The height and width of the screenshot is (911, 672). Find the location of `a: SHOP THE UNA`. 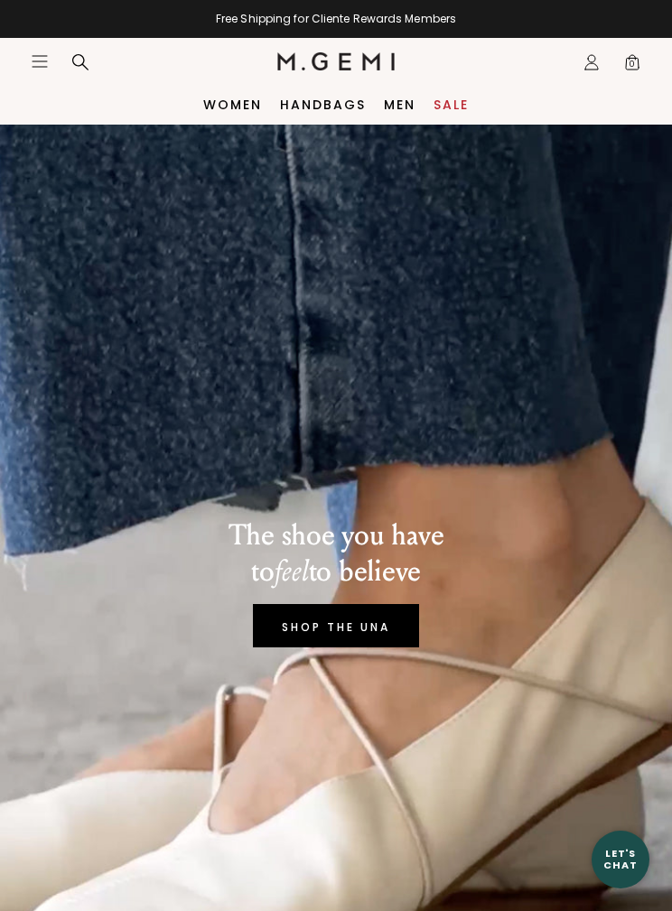

a: SHOP THE UNA is located at coordinates (336, 626).